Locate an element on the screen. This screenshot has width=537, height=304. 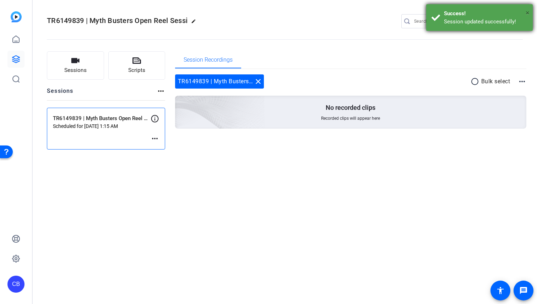
span: Sessions is located at coordinates (75, 70).